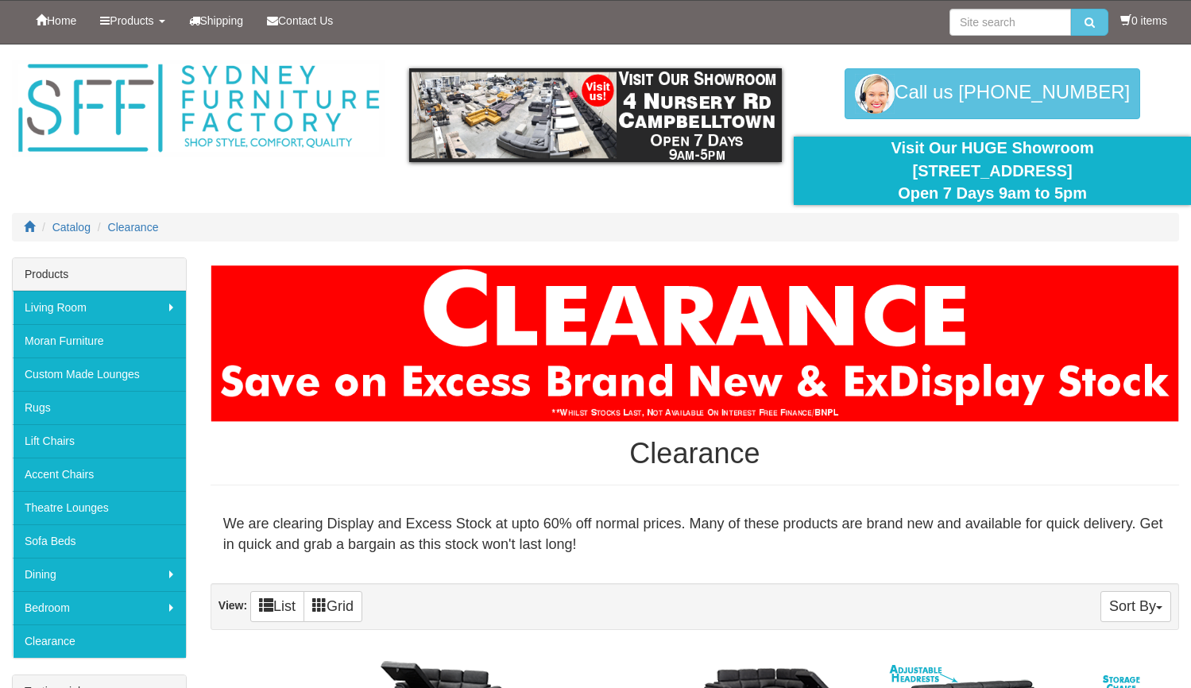 The image size is (1191, 688). Describe the element at coordinates (216, 21) in the screenshot. I see `a: Shipping` at that location.